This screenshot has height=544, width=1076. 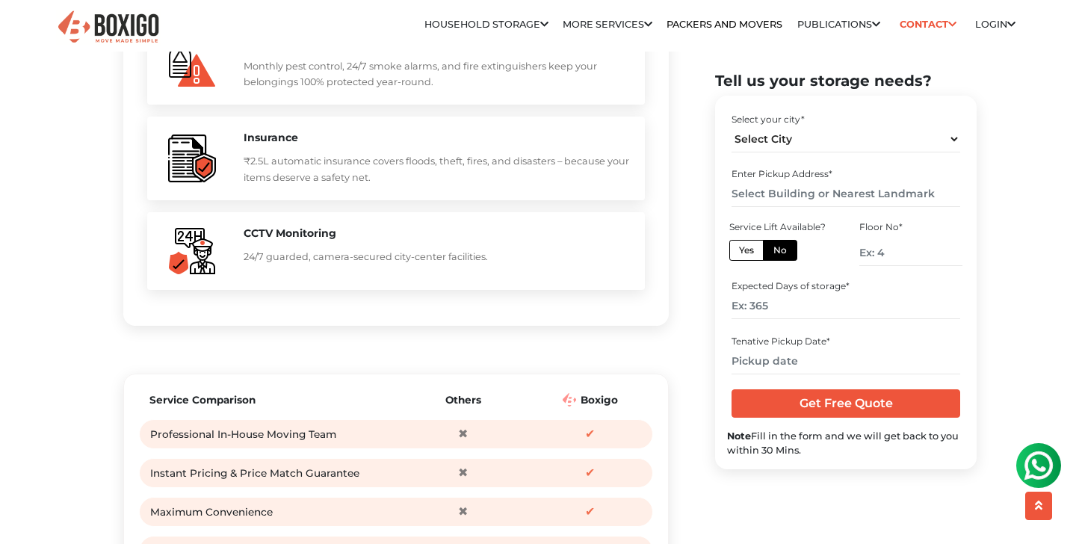 What do you see at coordinates (845, 119) in the screenshot?
I see `div: Select your city` at bounding box center [845, 119].